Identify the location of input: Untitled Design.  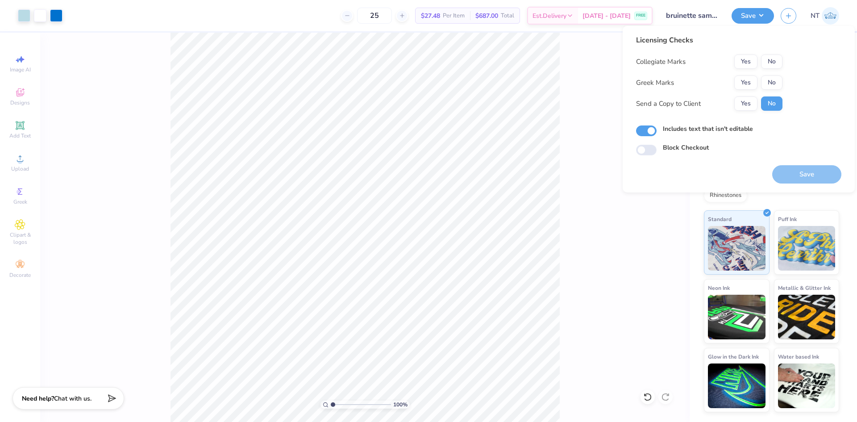
(692, 16).